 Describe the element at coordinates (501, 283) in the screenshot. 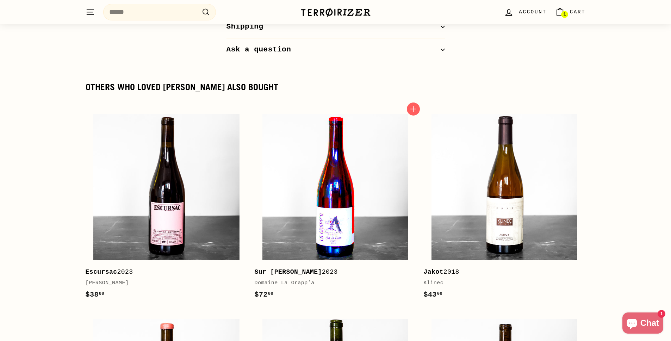

I see `div: Klinec` at that location.